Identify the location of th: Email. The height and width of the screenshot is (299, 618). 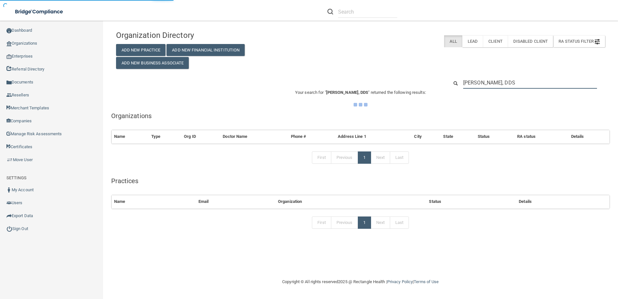
(236, 201).